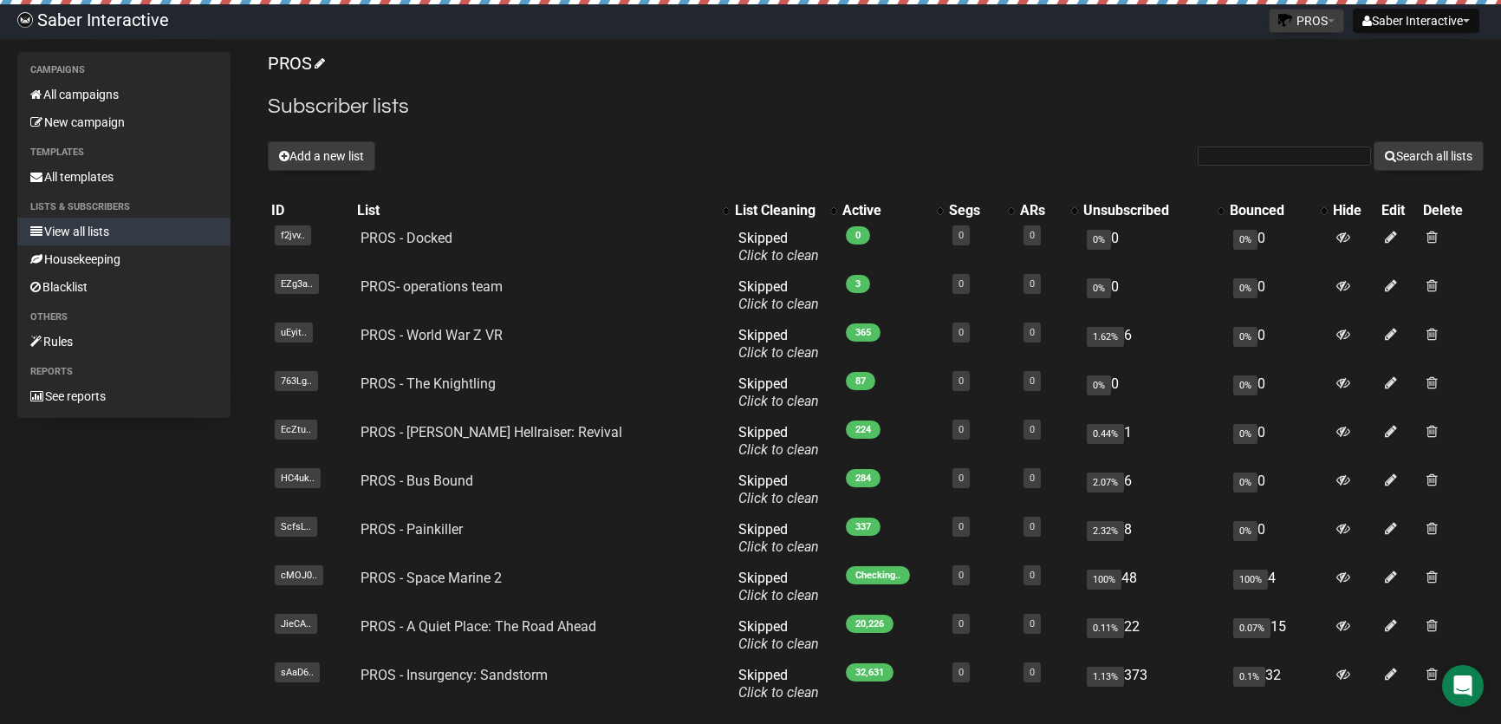 Image resolution: width=1501 pixels, height=724 pixels. Describe the element at coordinates (1306, 21) in the screenshot. I see `button: PROS` at that location.